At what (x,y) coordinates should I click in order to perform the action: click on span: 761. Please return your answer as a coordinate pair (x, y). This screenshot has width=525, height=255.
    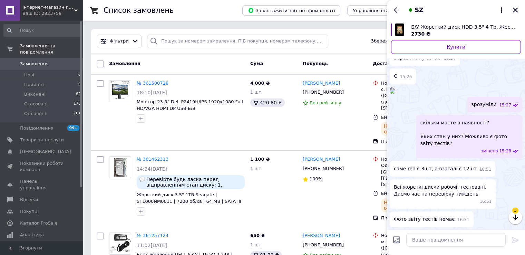
    Looking at the image, I should click on (77, 114).